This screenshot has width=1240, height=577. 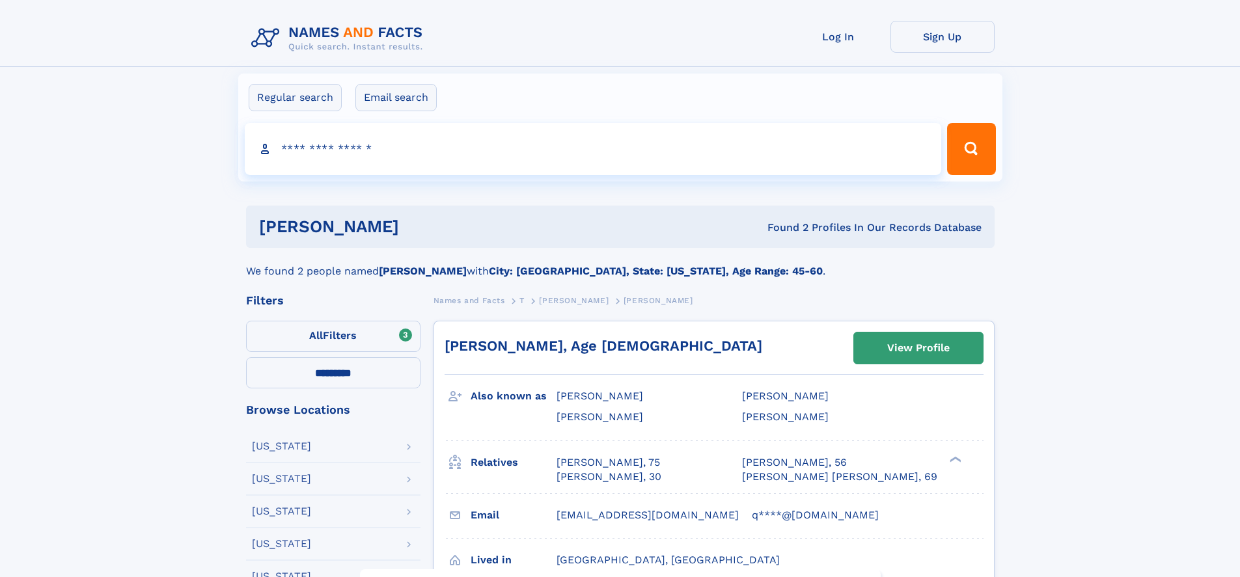 I want to click on a: View Profile, so click(x=918, y=348).